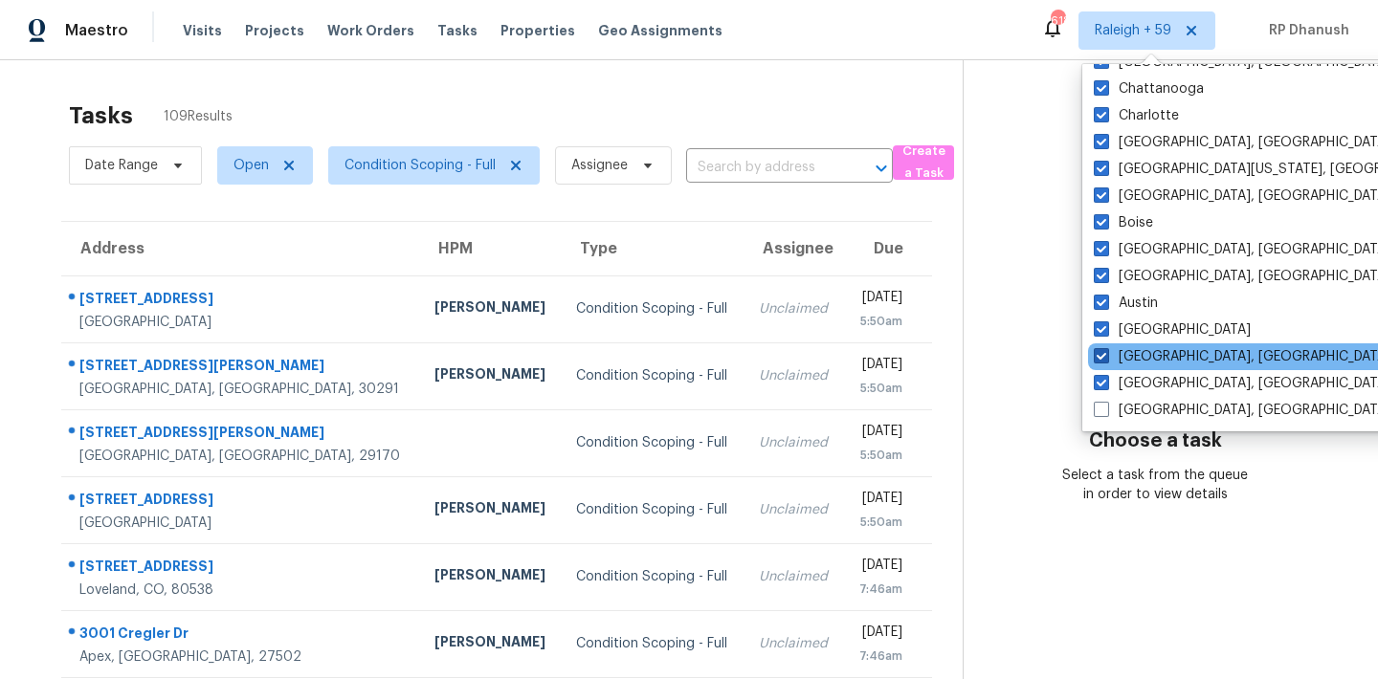 This screenshot has width=1378, height=679. I want to click on span: Assignee, so click(599, 165).